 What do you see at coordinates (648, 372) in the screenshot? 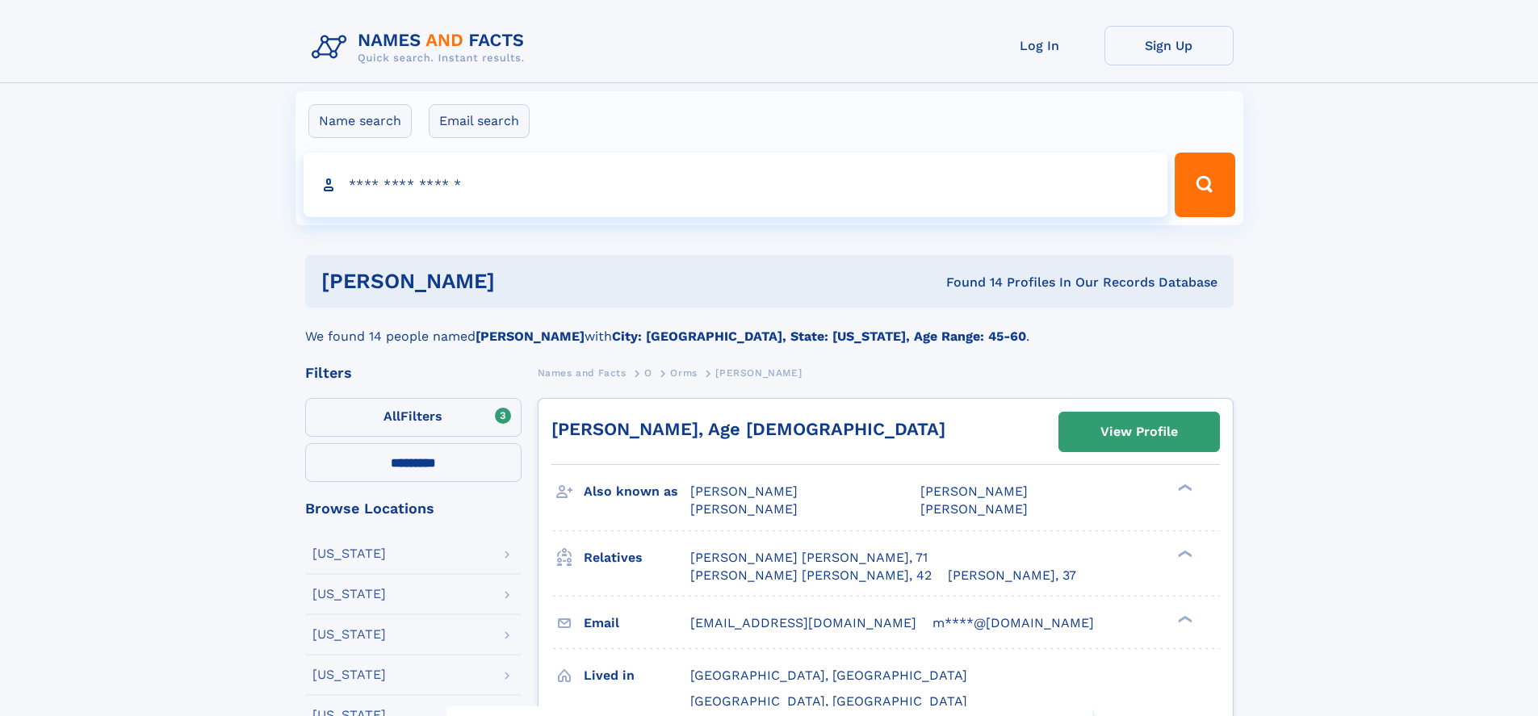
I see `a: O` at bounding box center [648, 372].